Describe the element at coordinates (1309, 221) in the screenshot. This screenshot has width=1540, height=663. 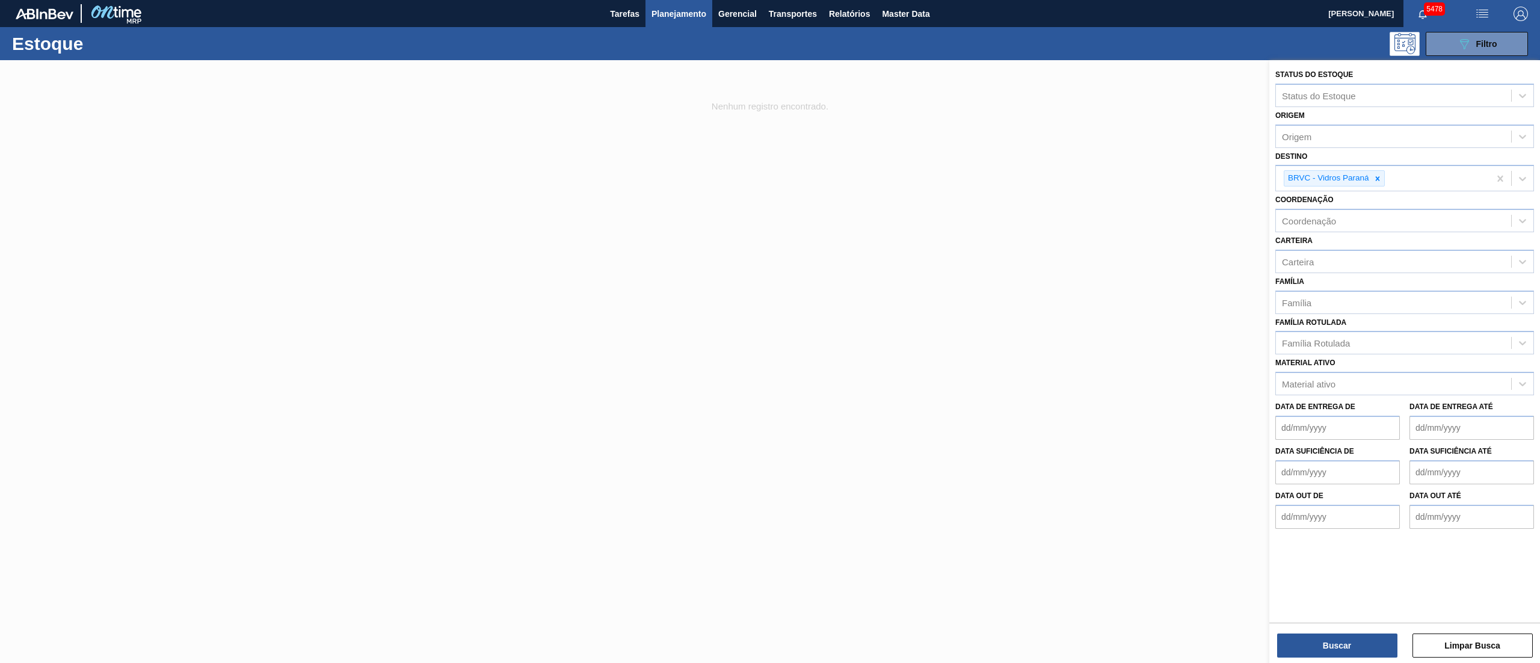
I see `div: Coordenação` at that location.